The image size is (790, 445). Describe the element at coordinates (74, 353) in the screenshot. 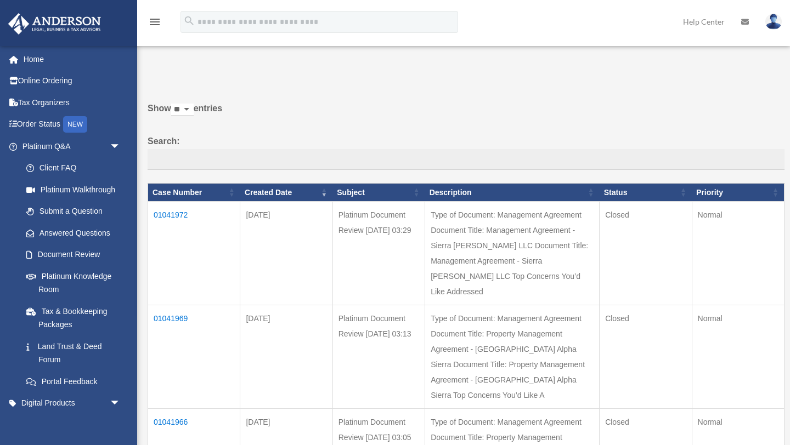

I see `a: Land Trust & Deed Forum` at that location.